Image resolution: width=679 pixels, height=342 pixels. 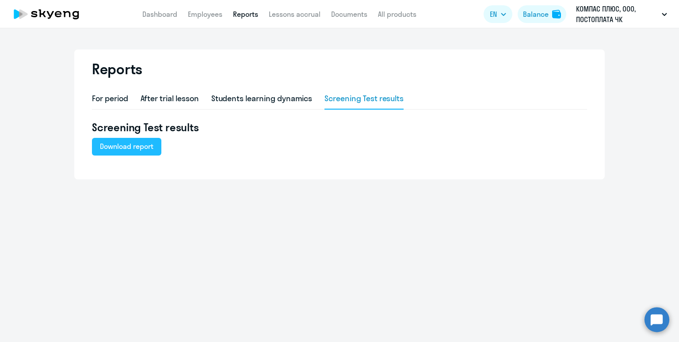 I want to click on div: After trial lesson, so click(x=170, y=99).